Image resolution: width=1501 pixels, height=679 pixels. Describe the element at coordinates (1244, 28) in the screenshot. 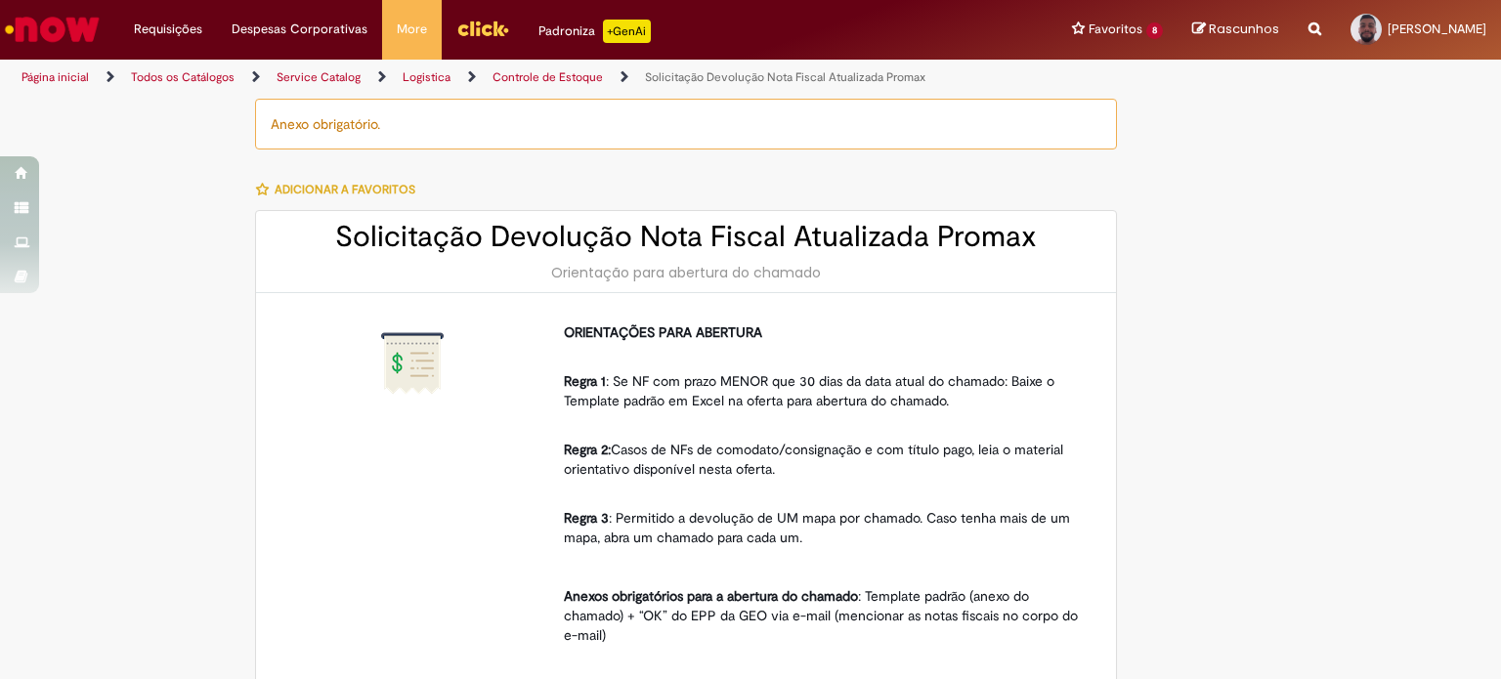

I see `span: Rascunhos` at that location.